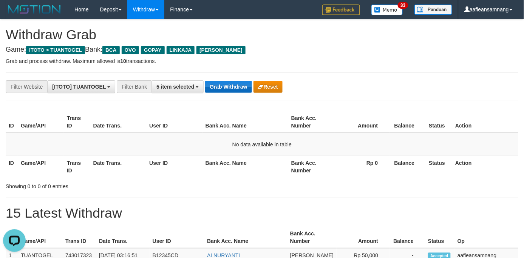 The image size is (524, 258). What do you see at coordinates (262, 61) in the screenshot?
I see `p: Grab and process withdraw. Maximum allowed is transactions.` at bounding box center [262, 61].